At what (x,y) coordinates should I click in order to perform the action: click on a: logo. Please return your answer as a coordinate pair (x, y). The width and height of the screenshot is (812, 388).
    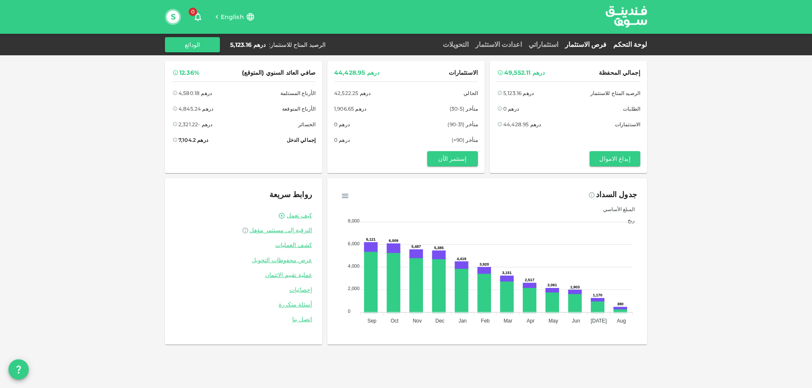
    Looking at the image, I should click on (626, 16).